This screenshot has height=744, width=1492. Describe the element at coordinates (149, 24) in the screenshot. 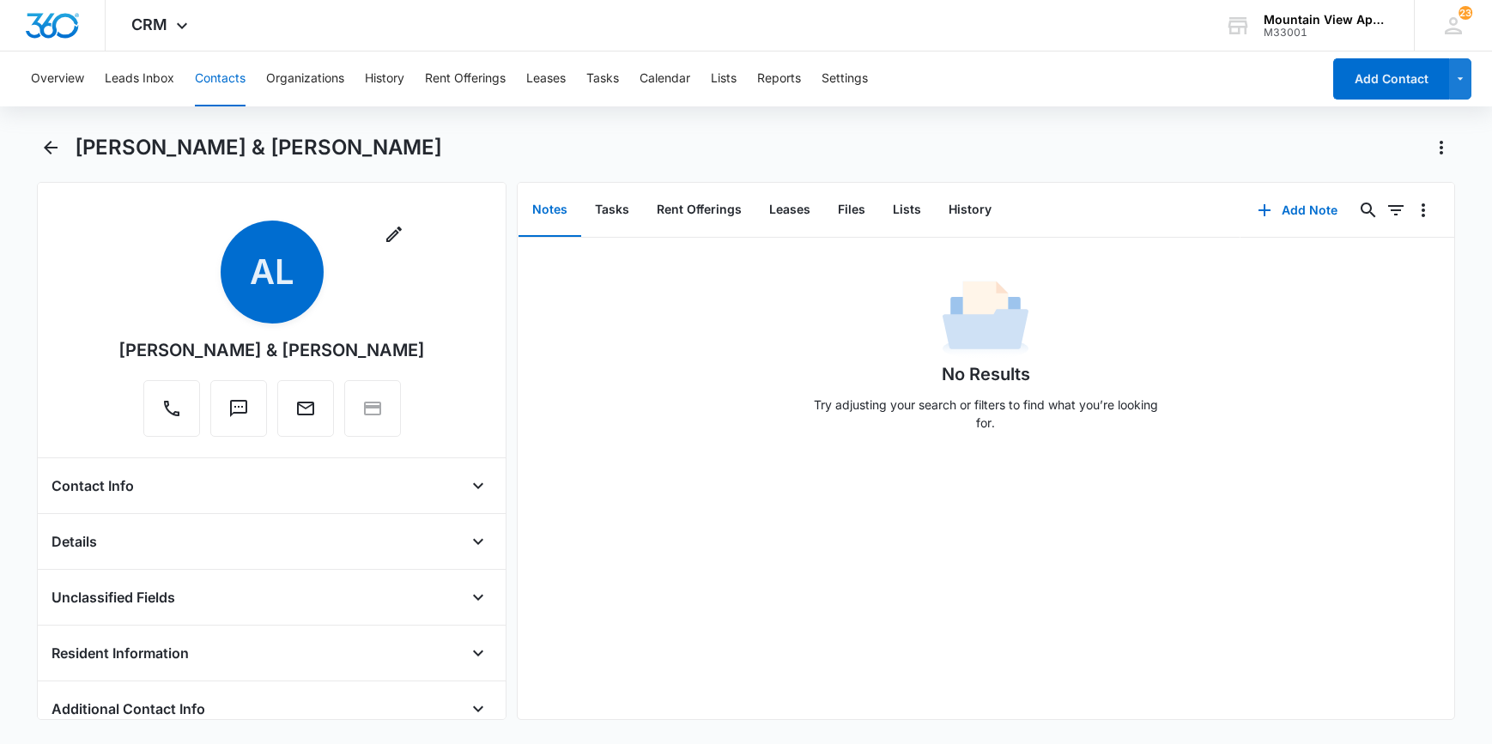

I see `span: CRM` at that location.